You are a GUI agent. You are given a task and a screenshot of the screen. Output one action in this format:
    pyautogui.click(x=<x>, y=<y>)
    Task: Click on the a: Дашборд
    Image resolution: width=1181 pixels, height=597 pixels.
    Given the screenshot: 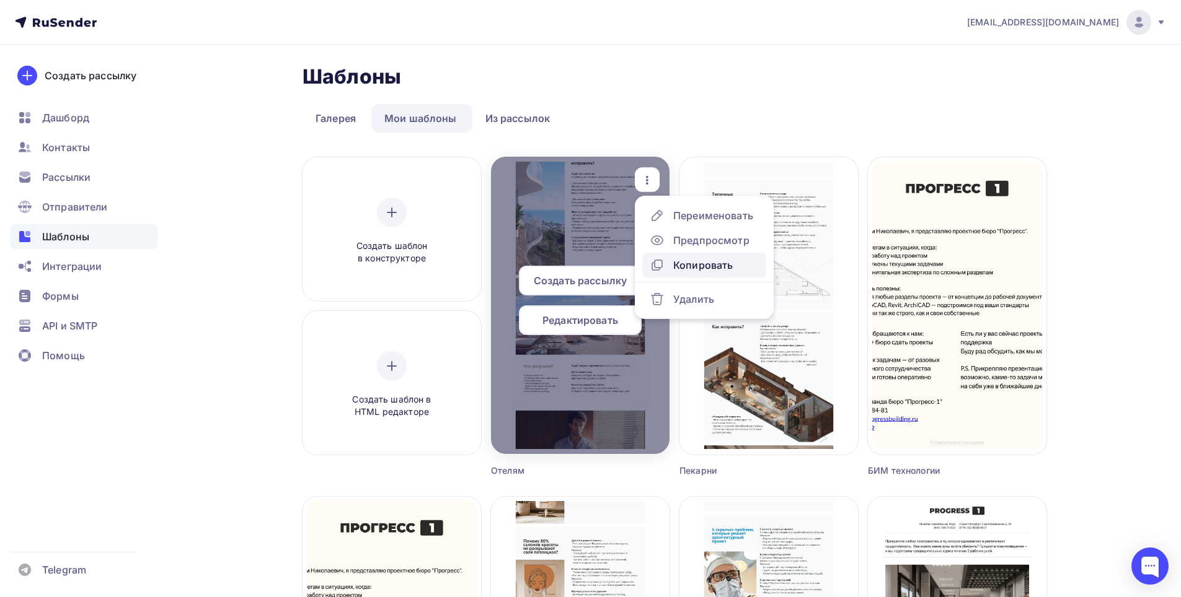 What is the action you would take?
    pyautogui.click(x=84, y=118)
    